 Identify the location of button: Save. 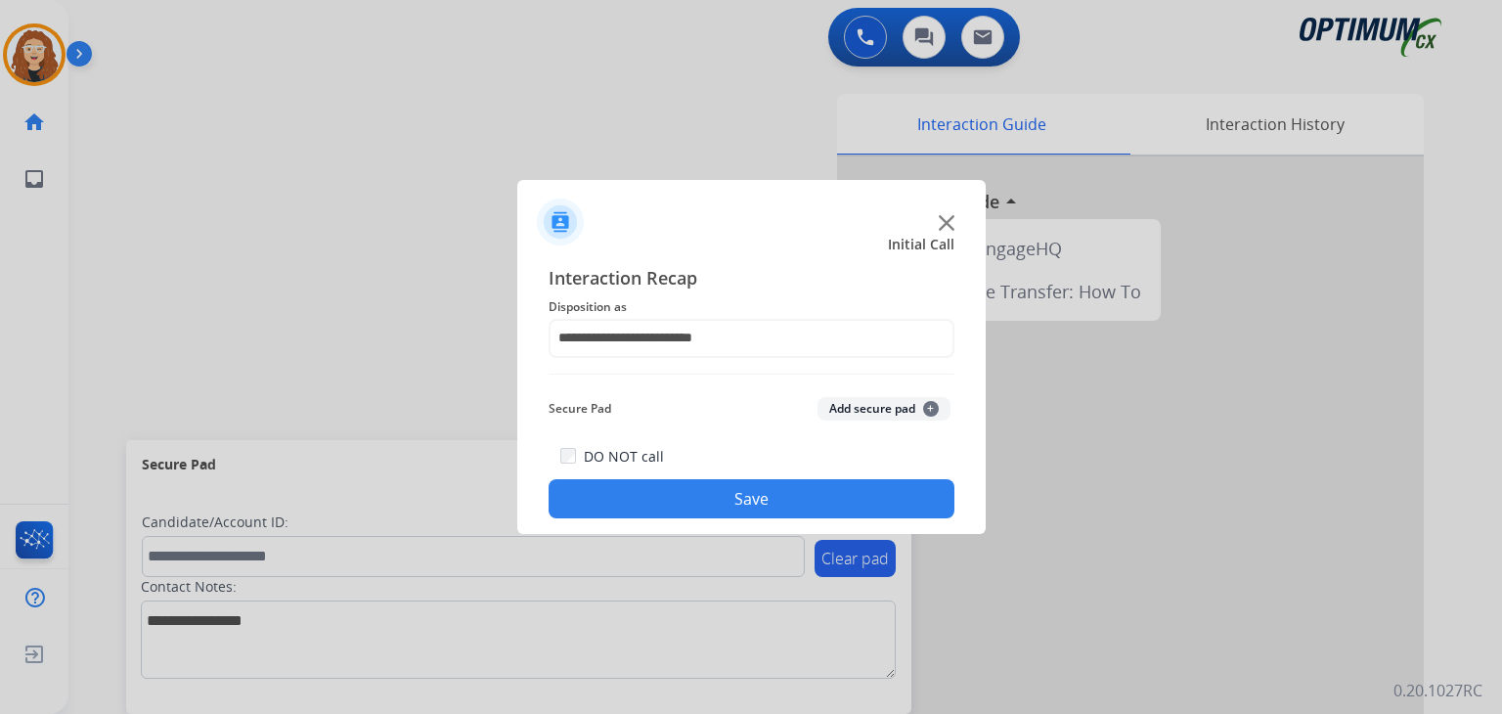
(751, 499).